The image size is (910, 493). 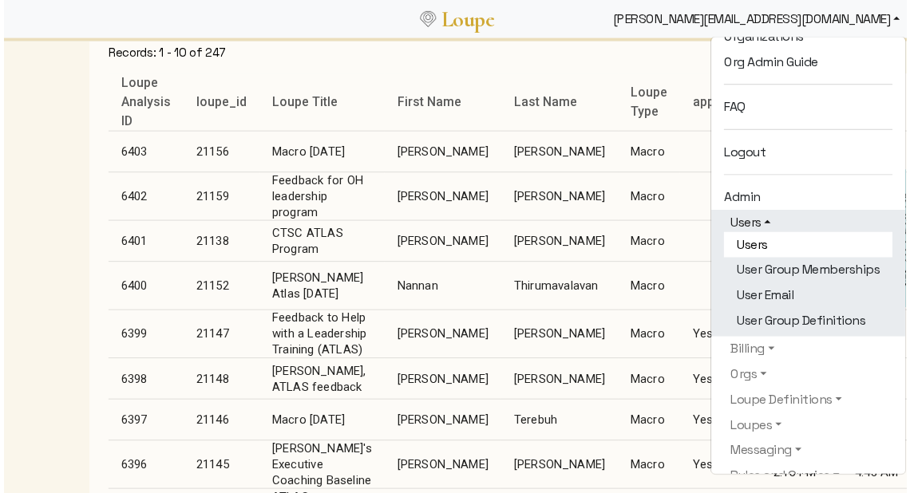 What do you see at coordinates (468, 19) in the screenshot?
I see `a: Loupe` at bounding box center [468, 19].